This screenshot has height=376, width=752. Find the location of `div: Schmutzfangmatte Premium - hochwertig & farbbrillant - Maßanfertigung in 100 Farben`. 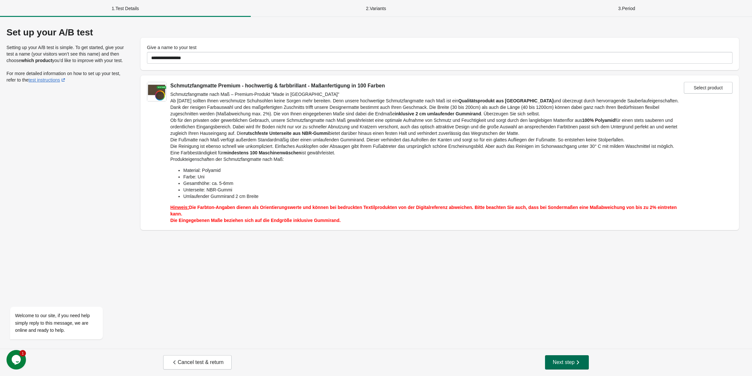

div: Schmutzfangmatte Premium - hochwertig & farbbrillant - Maßanfertigung in 100 Farben is located at coordinates (427, 86).